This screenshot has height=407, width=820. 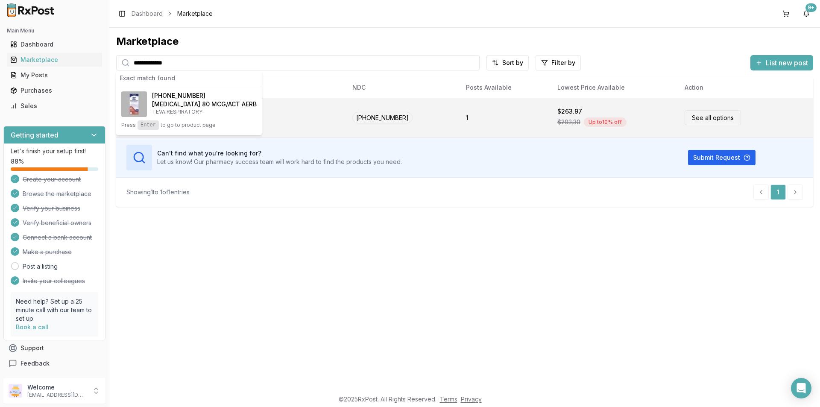 I want to click on span: Make a purchase, so click(x=47, y=252).